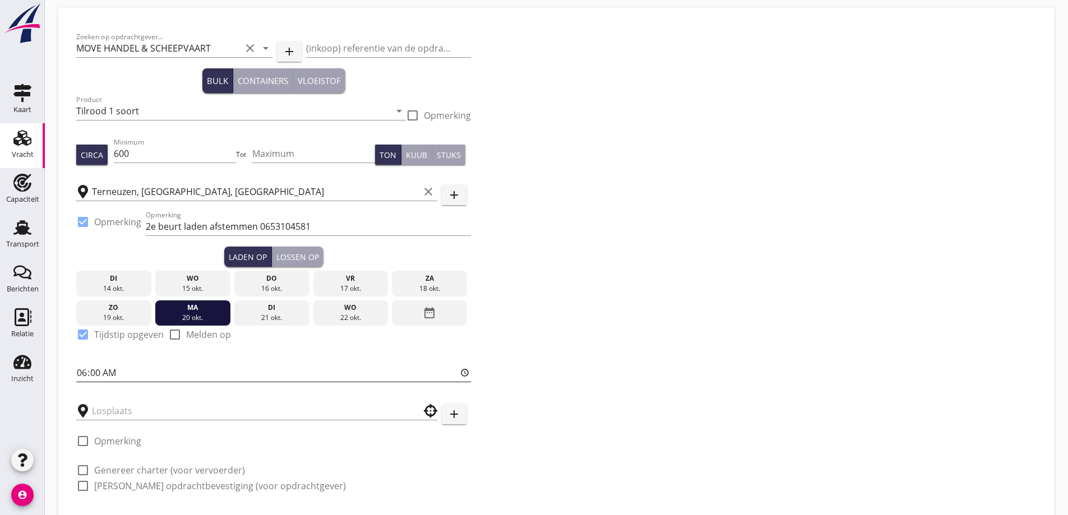 This screenshot has height=515, width=1068. Describe the element at coordinates (448, 155) in the screenshot. I see `button: Stuks` at that location.